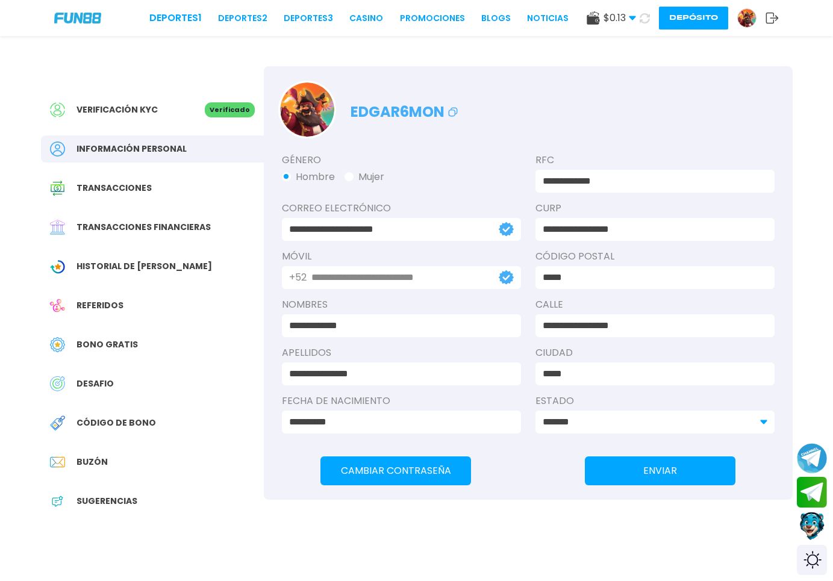 This screenshot has width=833, height=581. I want to click on a: CASINO, so click(366, 18).